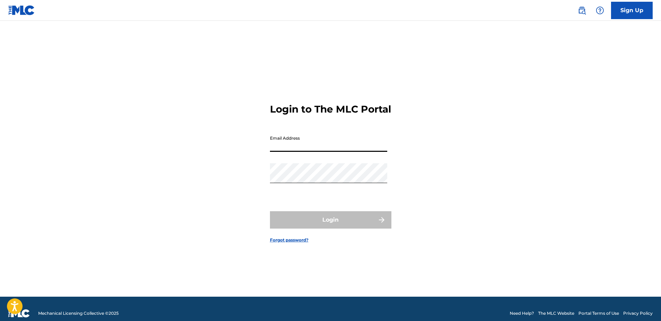  Describe the element at coordinates (582, 10) in the screenshot. I see `img: search` at that location.